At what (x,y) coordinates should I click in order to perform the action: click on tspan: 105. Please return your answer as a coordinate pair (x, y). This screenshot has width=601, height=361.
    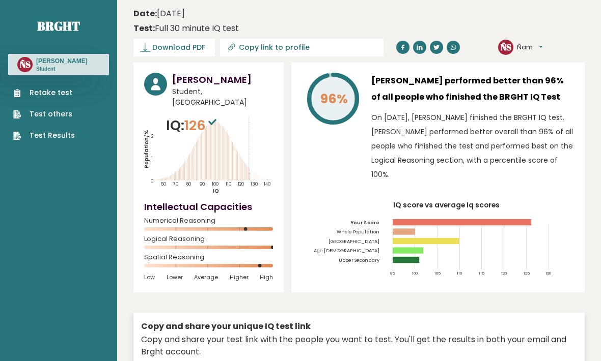
    Looking at the image, I should click on (437, 273).